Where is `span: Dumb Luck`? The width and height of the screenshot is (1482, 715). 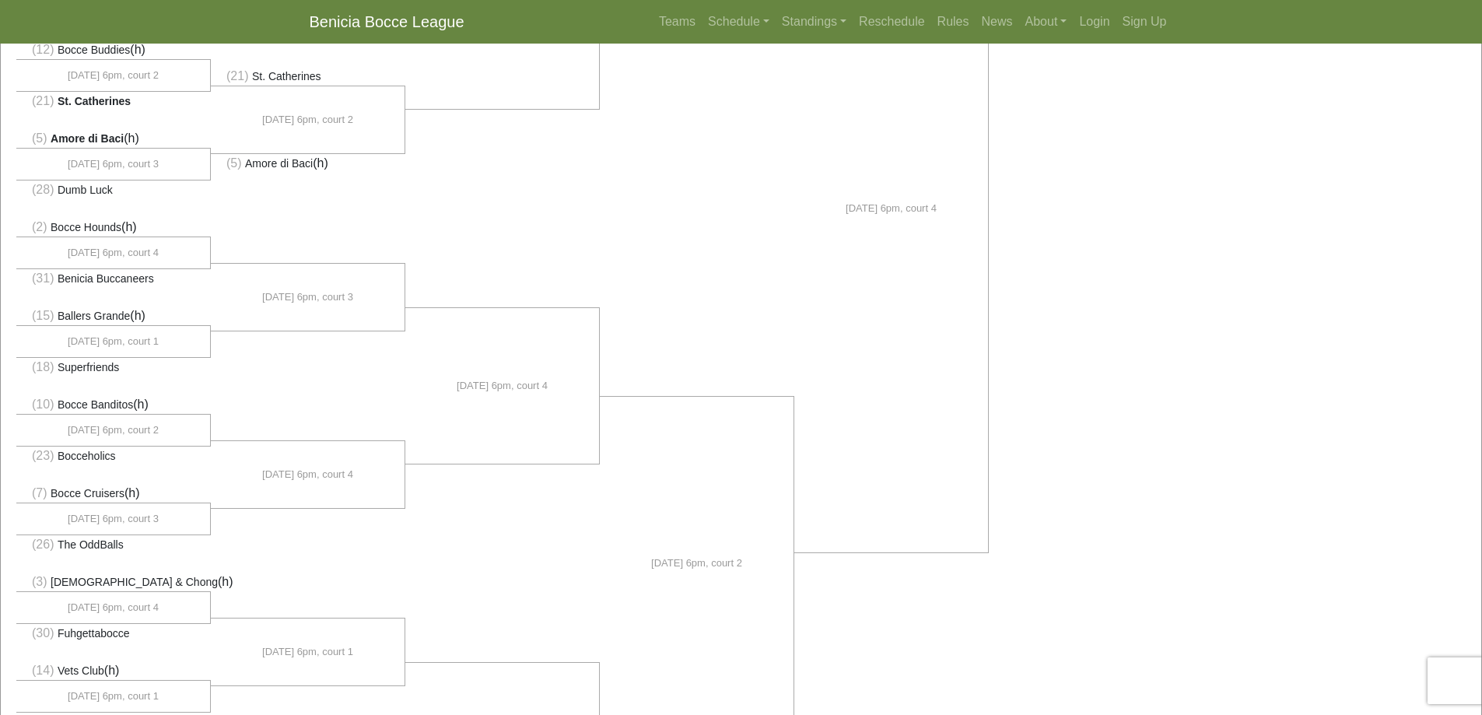
span: Dumb Luck is located at coordinates (85, 190).